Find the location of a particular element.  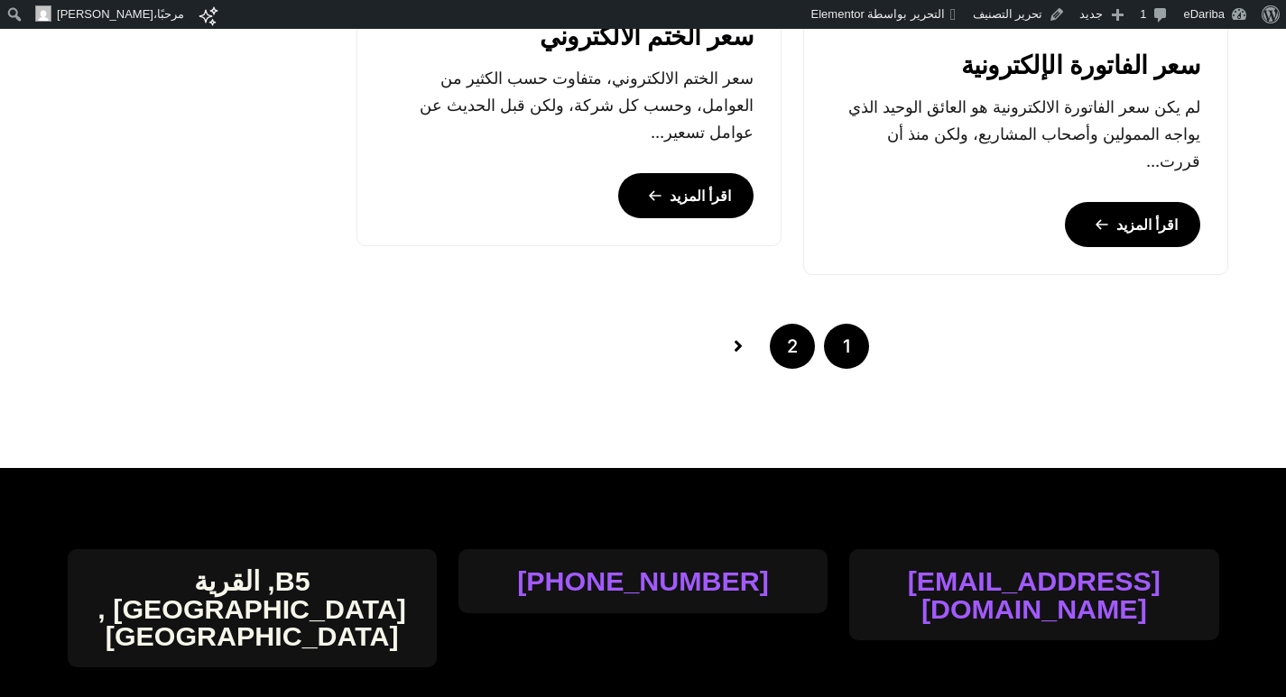

p: لم يكن سعر الفاتورة الالكترونية هو العائق الوحيد الذي يواجه الممولين وأصحاب المشاريع، ولكن منذ أن... is located at coordinates (1015, 134).